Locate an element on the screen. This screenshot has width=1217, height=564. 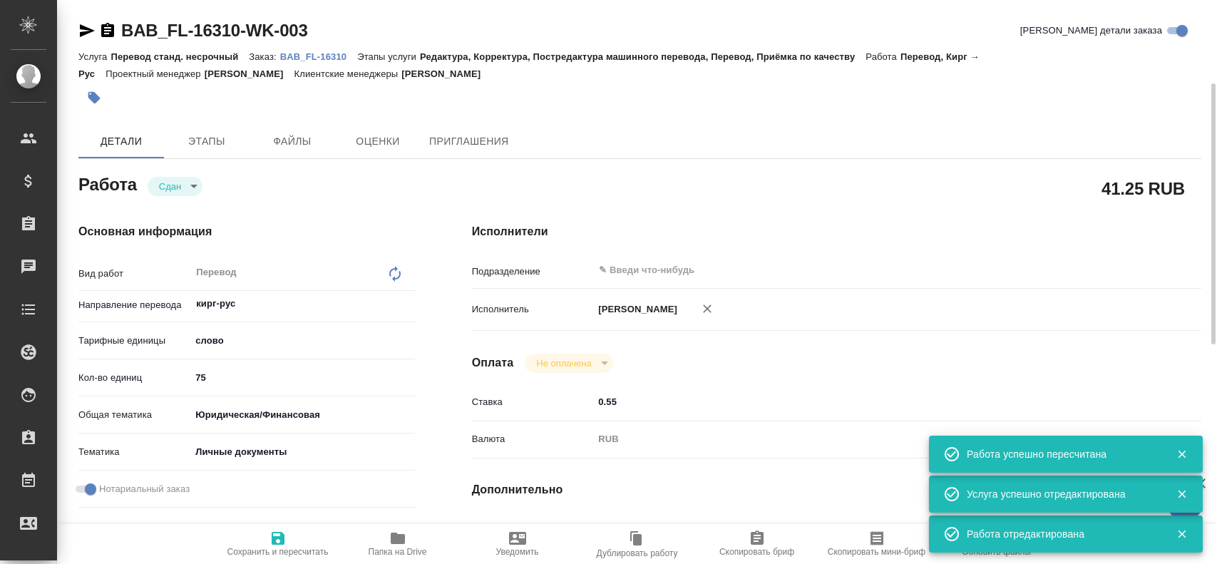
button: Скопировать ссылку для ЯМессенджера is located at coordinates (87, 31).